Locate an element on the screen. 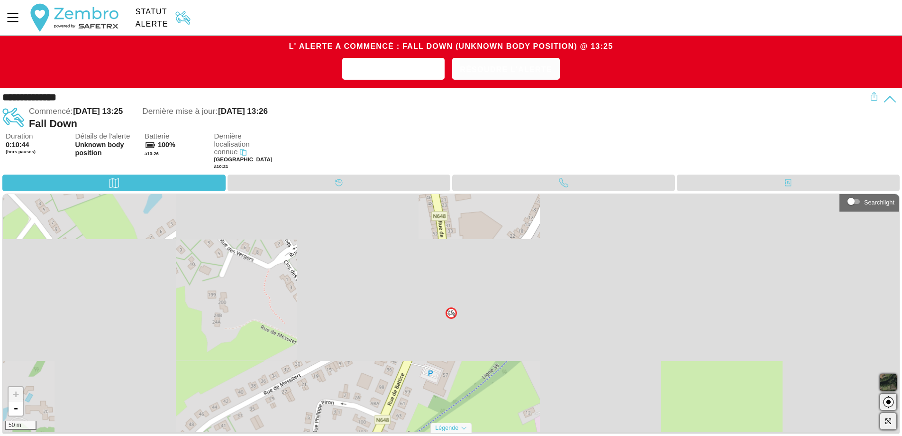 The image size is (902, 436). span: Batterie is located at coordinates (175, 136).